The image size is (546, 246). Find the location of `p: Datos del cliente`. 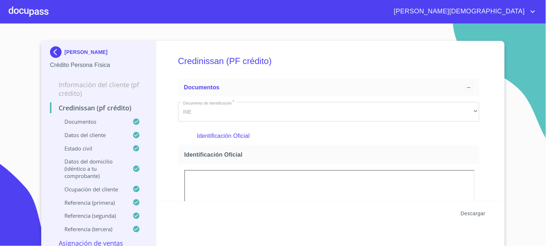

p: Datos del cliente is located at coordinates (91, 135).